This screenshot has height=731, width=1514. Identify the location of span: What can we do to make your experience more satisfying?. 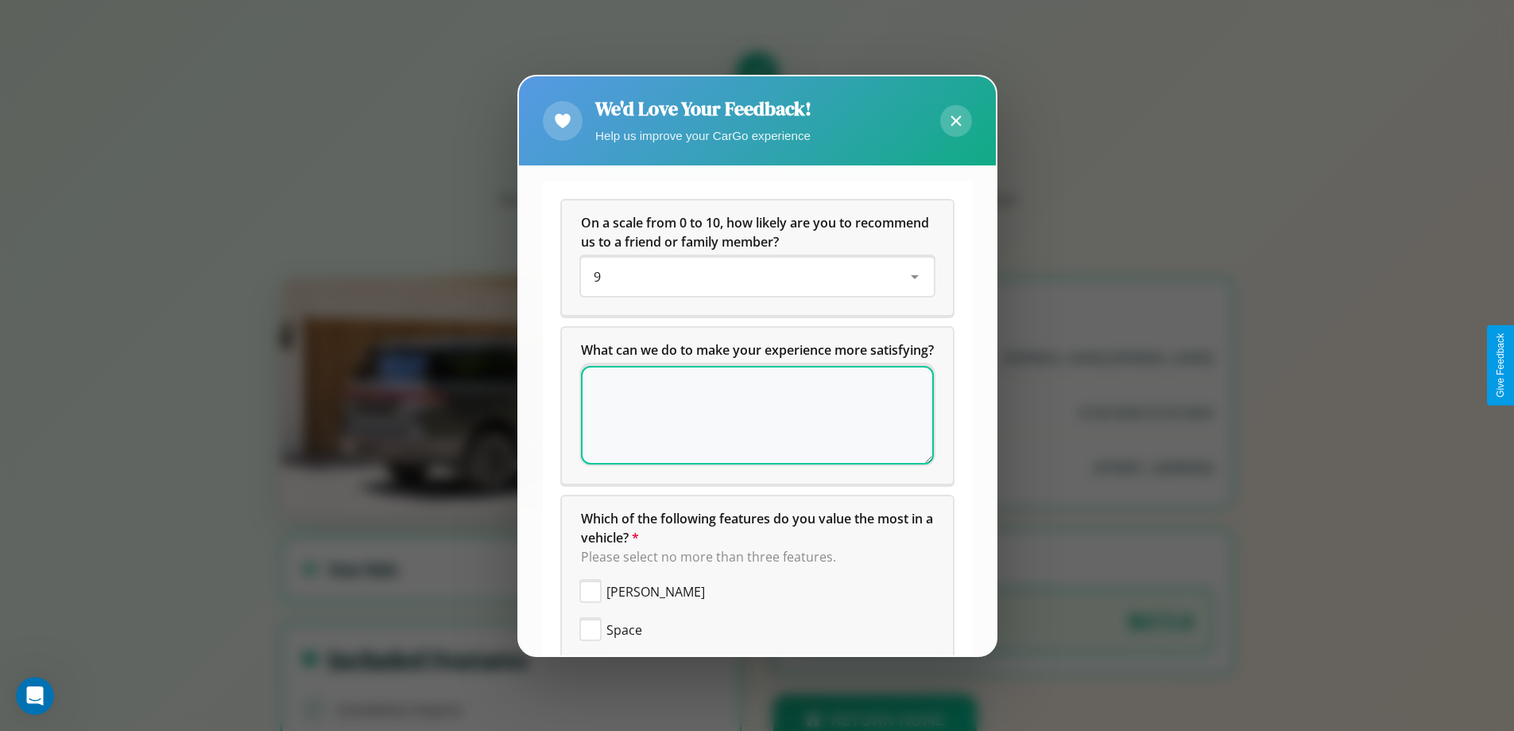
(758, 350).